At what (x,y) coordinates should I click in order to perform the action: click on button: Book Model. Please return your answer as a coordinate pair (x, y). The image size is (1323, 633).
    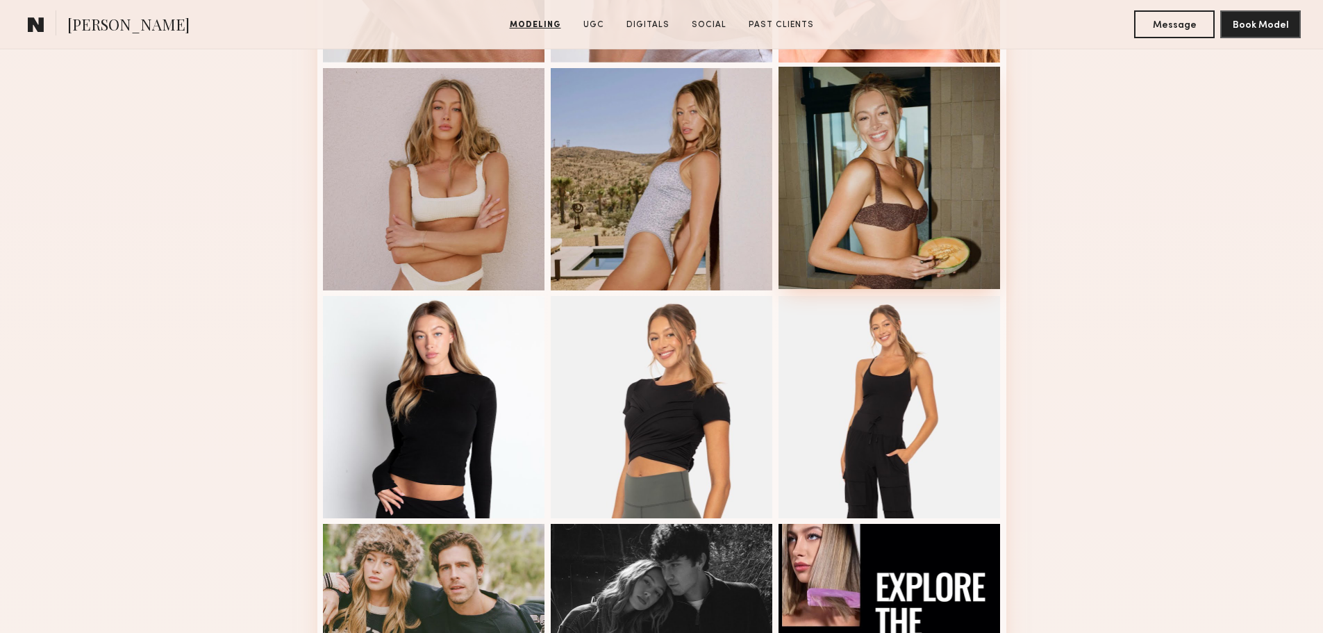
    Looking at the image, I should click on (1261, 24).